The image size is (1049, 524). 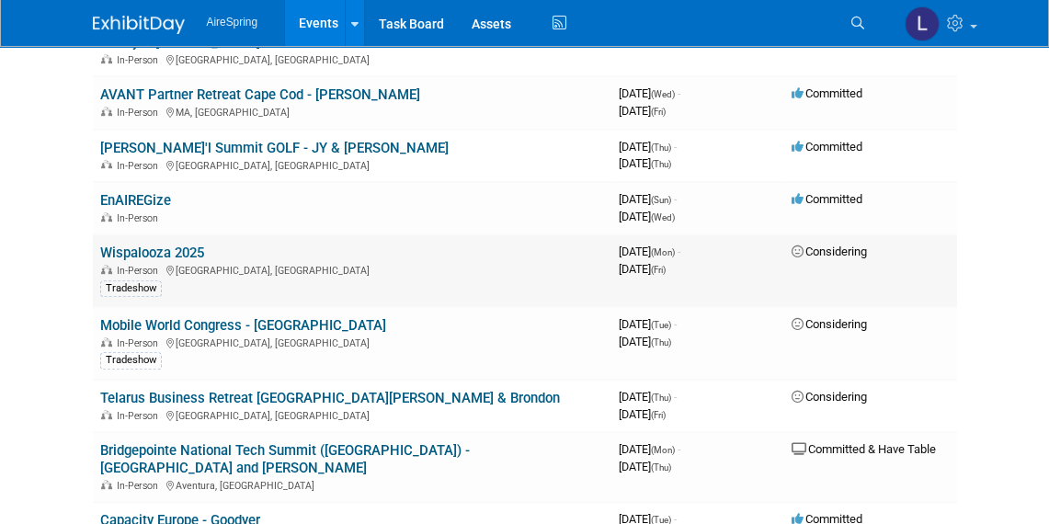 I want to click on span: (Tue), so click(x=661, y=324).